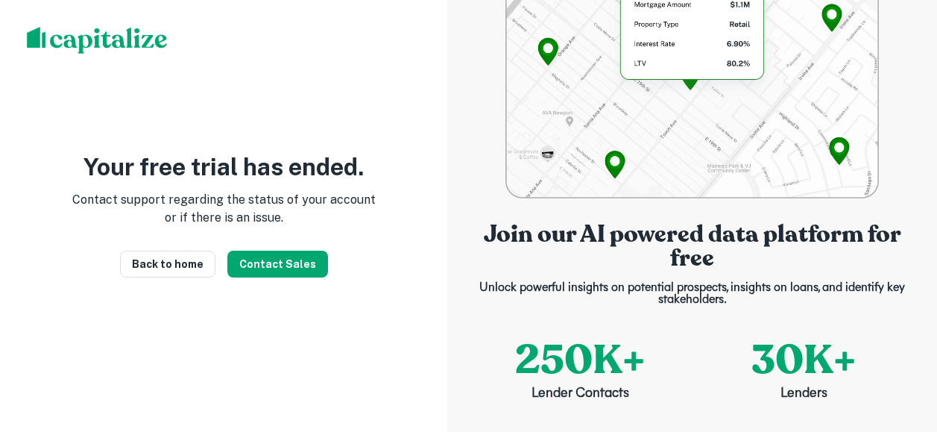 This screenshot has height=432, width=937. I want to click on p: Your free trial has ended., so click(224, 167).